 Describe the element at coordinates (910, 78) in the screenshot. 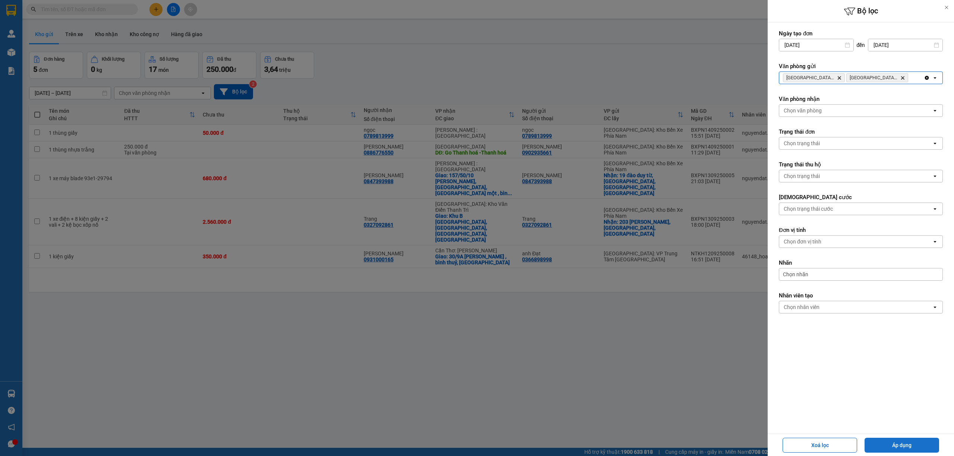

I see `input: Selected Nha Trang: Kho Bến Xe Phía Nam, Khánh Hòa: VP Trung Tâm TP Nha Trang.` at that location.